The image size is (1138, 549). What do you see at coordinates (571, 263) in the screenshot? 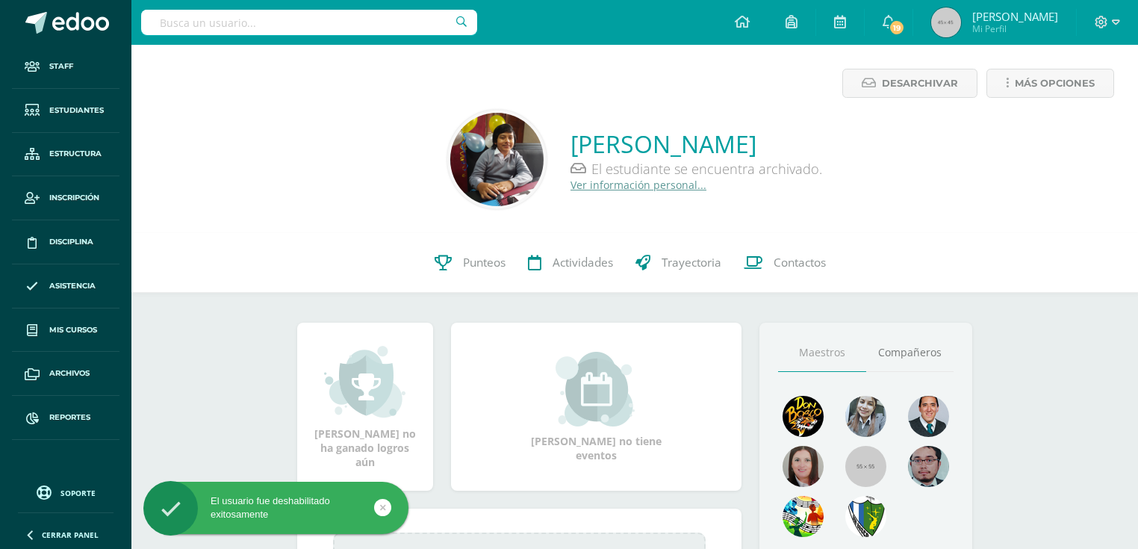
I see `a: Actividades` at bounding box center [571, 263].